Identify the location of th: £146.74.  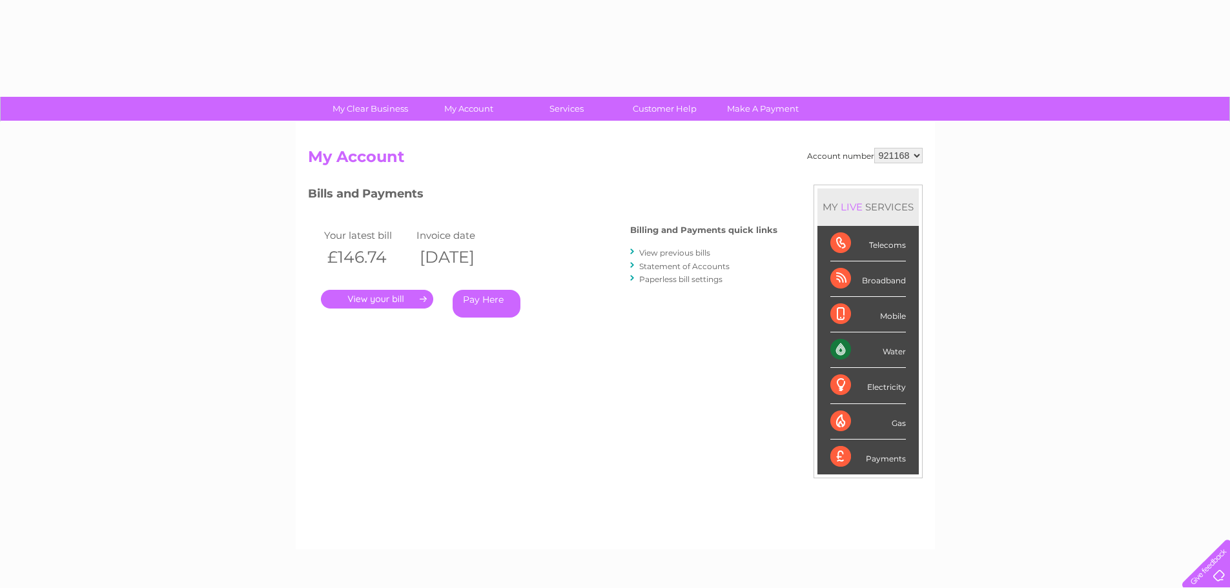
(368, 257).